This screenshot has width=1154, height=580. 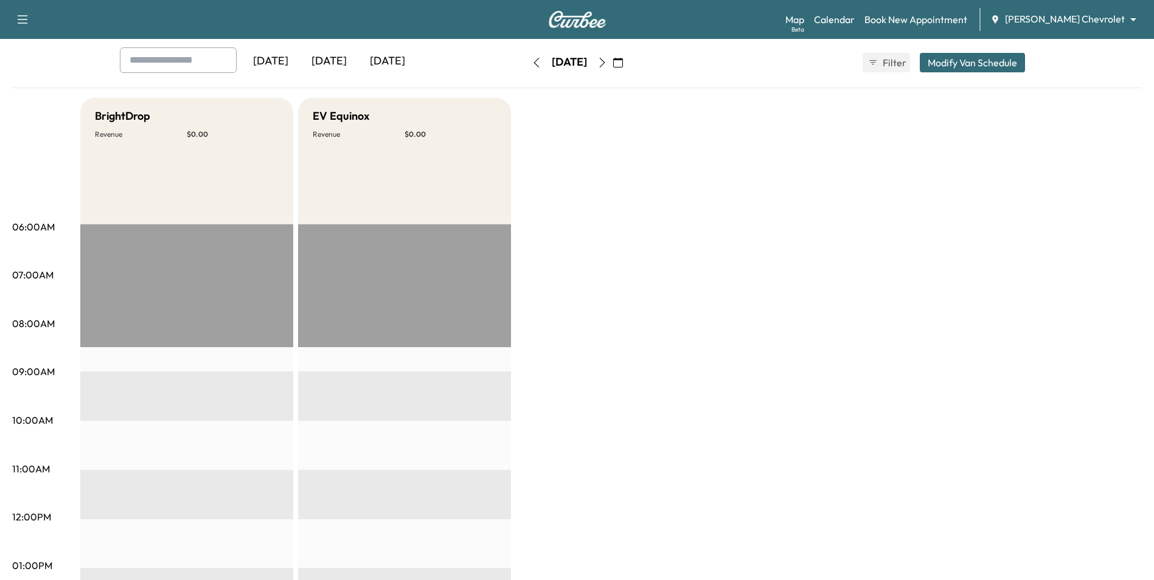 What do you see at coordinates (122, 116) in the screenshot?
I see `h5: BrightDrop` at bounding box center [122, 116].